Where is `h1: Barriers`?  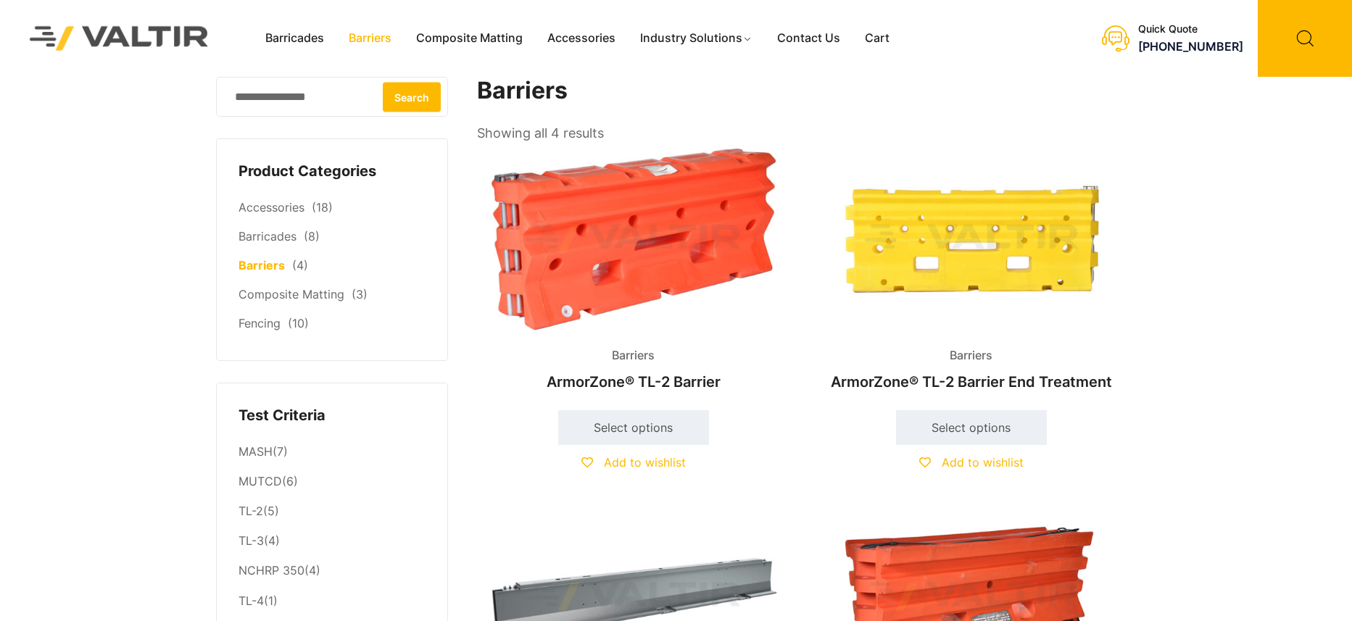
h1: Barriers is located at coordinates (803, 91).